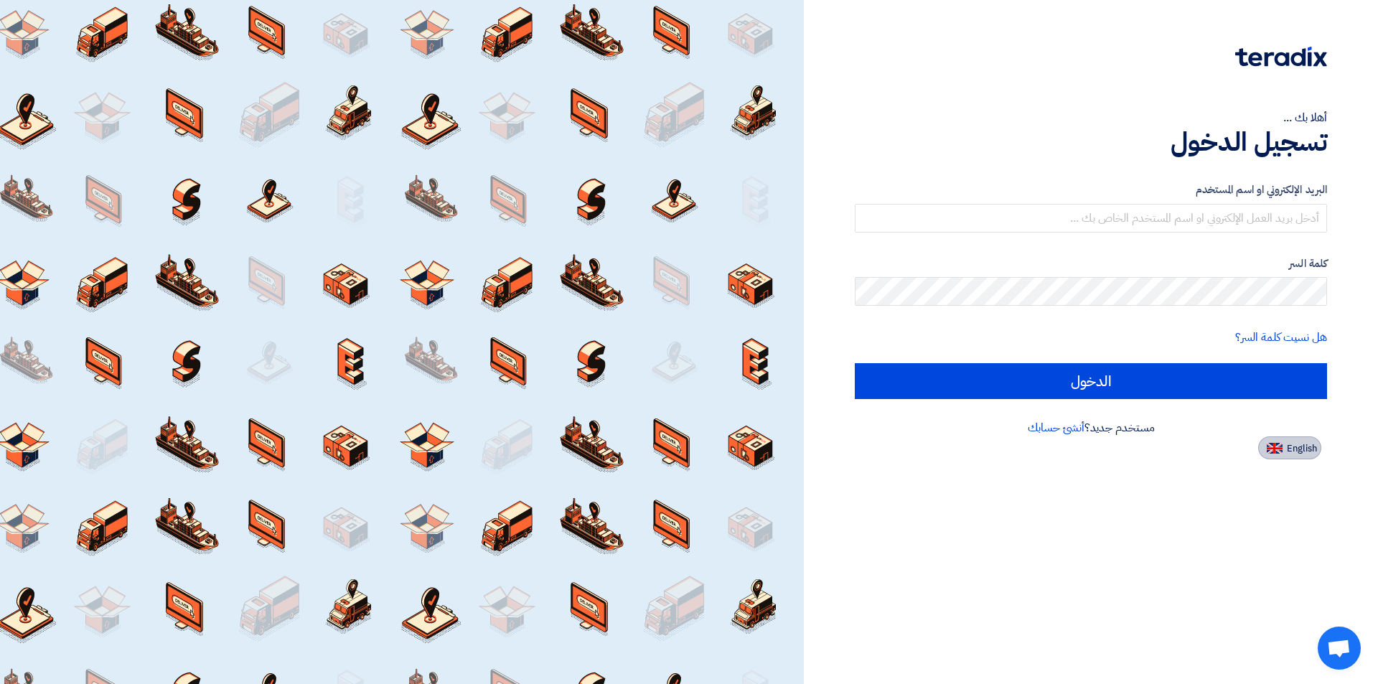  What do you see at coordinates (1281, 337) in the screenshot?
I see `a: هل نسيت كلمة السر؟` at bounding box center [1281, 337].